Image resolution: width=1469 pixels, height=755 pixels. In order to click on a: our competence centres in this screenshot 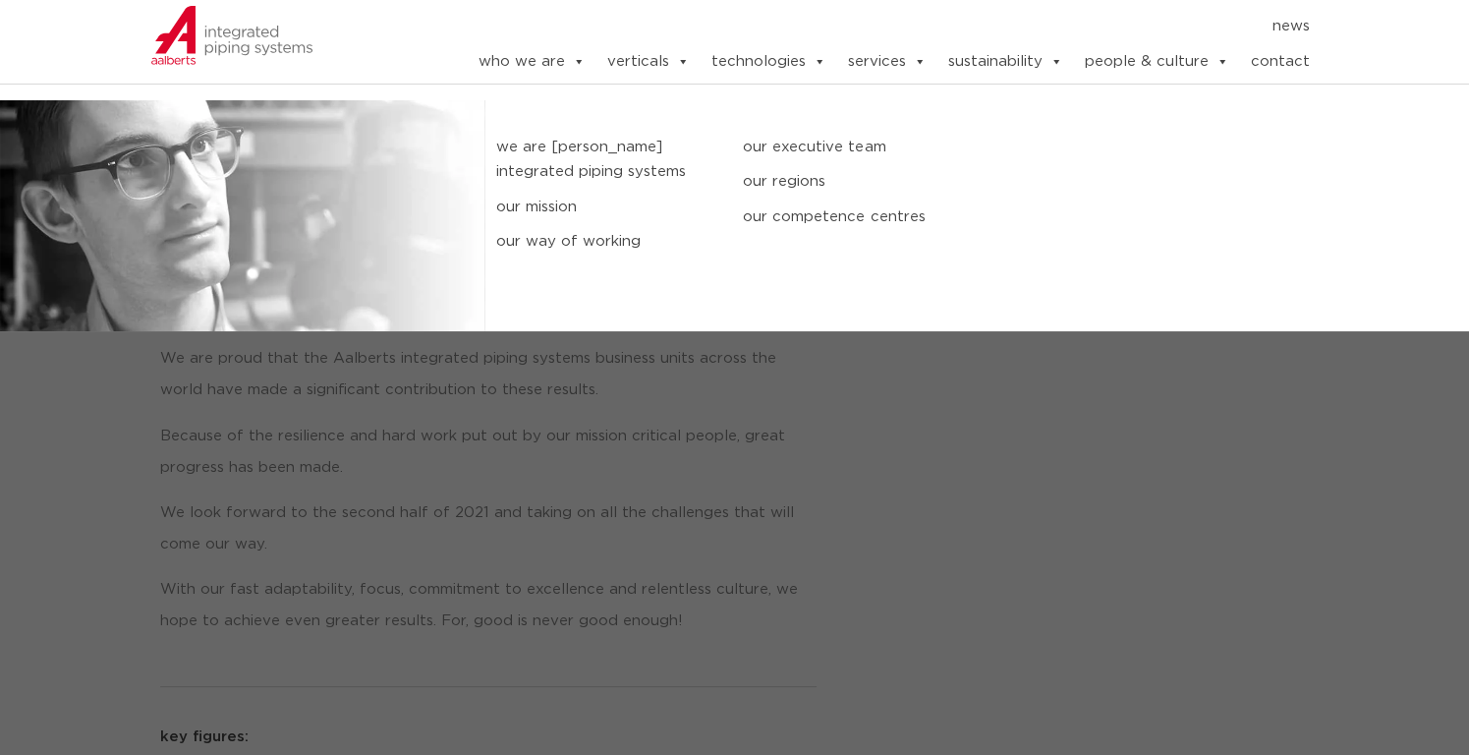, I will do `click(851, 217)`.